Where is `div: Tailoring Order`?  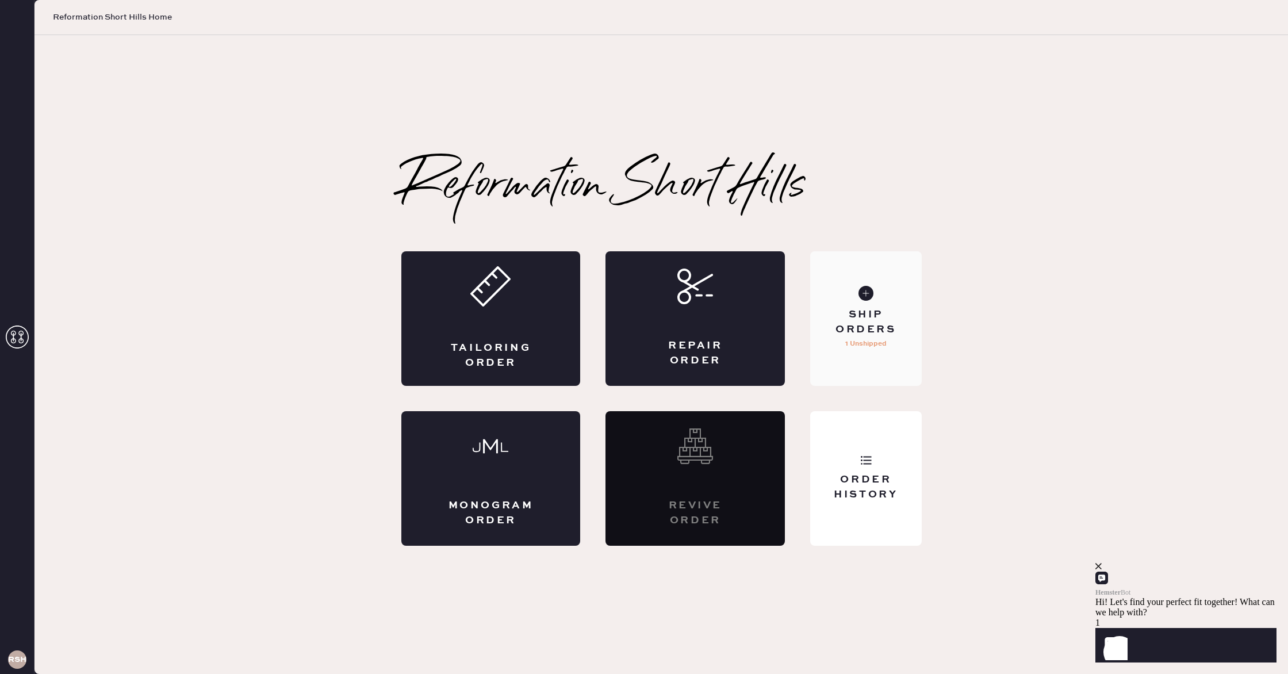
div: Tailoring Order is located at coordinates (491, 355).